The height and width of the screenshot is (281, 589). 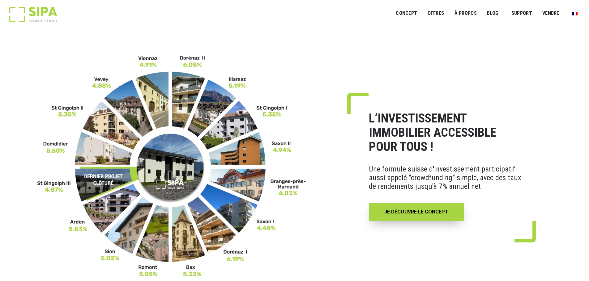 What do you see at coordinates (492, 13) in the screenshot?
I see `a: Blog` at bounding box center [492, 13].